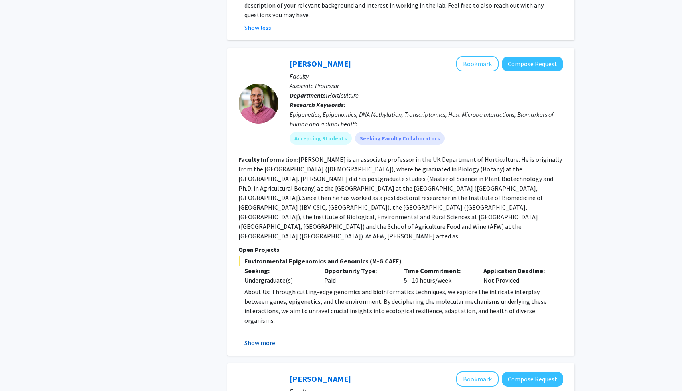  I want to click on button: Add Lisa Vaillancourt to Bookmarks, so click(478, 379).